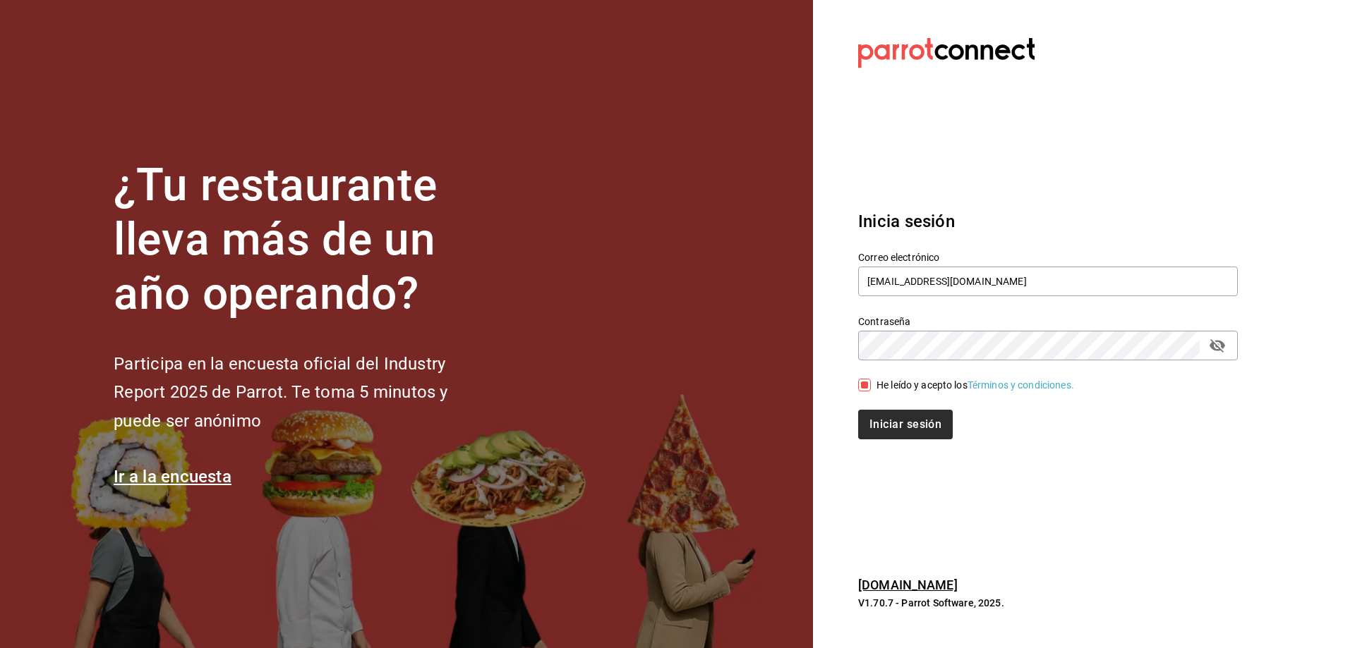 The width and height of the screenshot is (1355, 648). What do you see at coordinates (905, 425) in the screenshot?
I see `button: Iniciar sesión` at bounding box center [905, 425].